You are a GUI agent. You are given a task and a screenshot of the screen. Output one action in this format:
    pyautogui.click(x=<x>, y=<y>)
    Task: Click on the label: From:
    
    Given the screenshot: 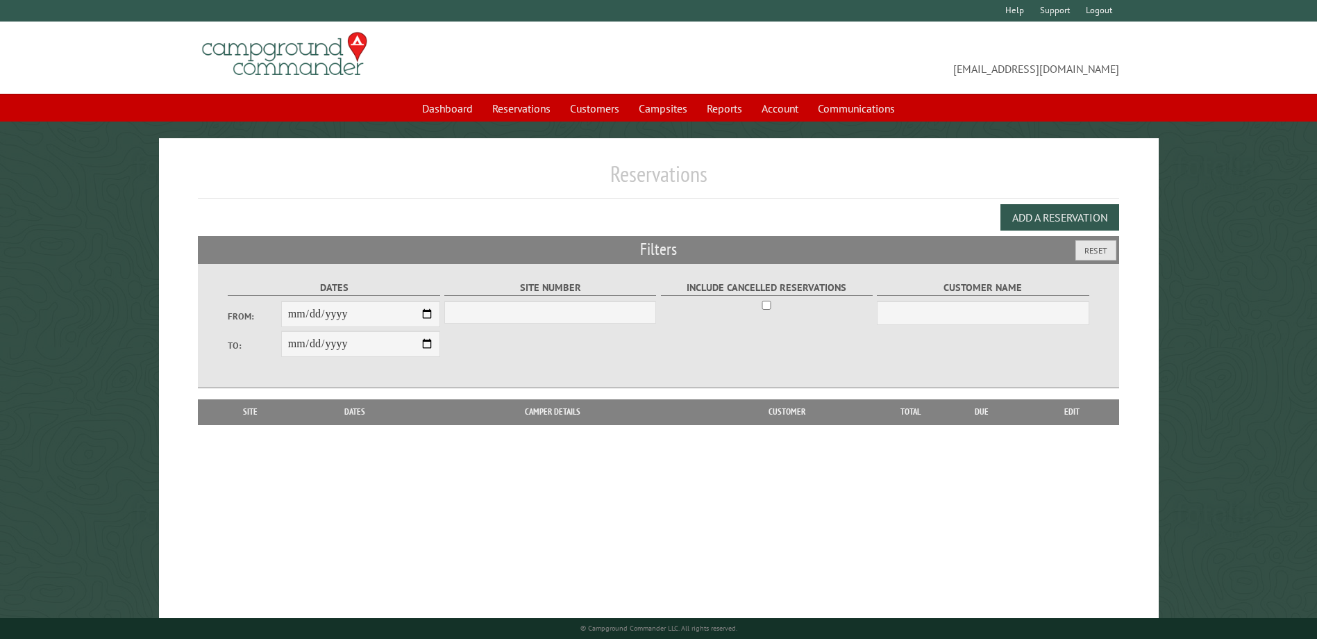 What is the action you would take?
    pyautogui.click(x=254, y=316)
    